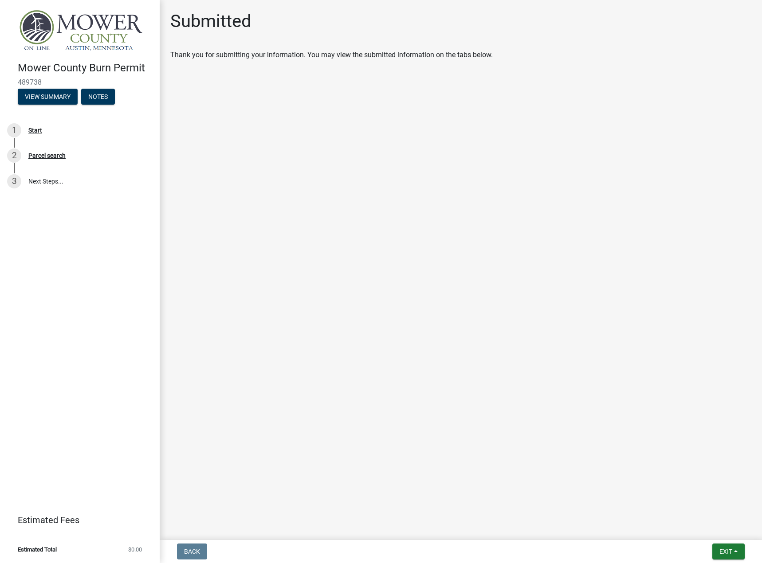 The image size is (762, 563). Describe the element at coordinates (98, 97) in the screenshot. I see `button: Notes` at that location.